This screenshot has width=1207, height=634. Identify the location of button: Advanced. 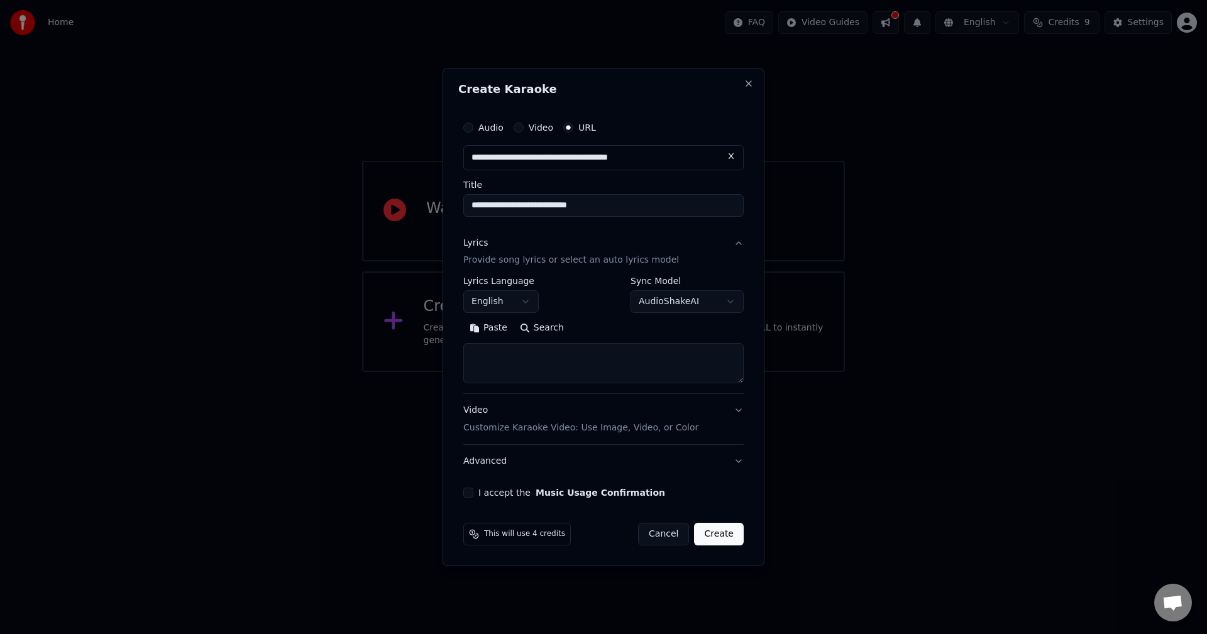
(604, 461).